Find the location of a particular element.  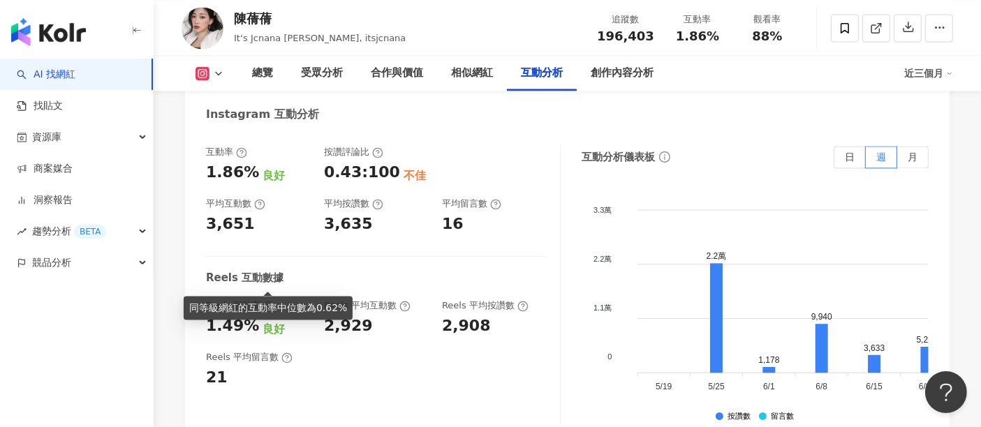

div: 2,908 is located at coordinates (466, 326).